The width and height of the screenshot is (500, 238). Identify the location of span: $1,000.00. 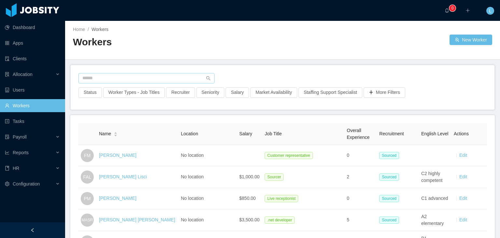
(249, 176).